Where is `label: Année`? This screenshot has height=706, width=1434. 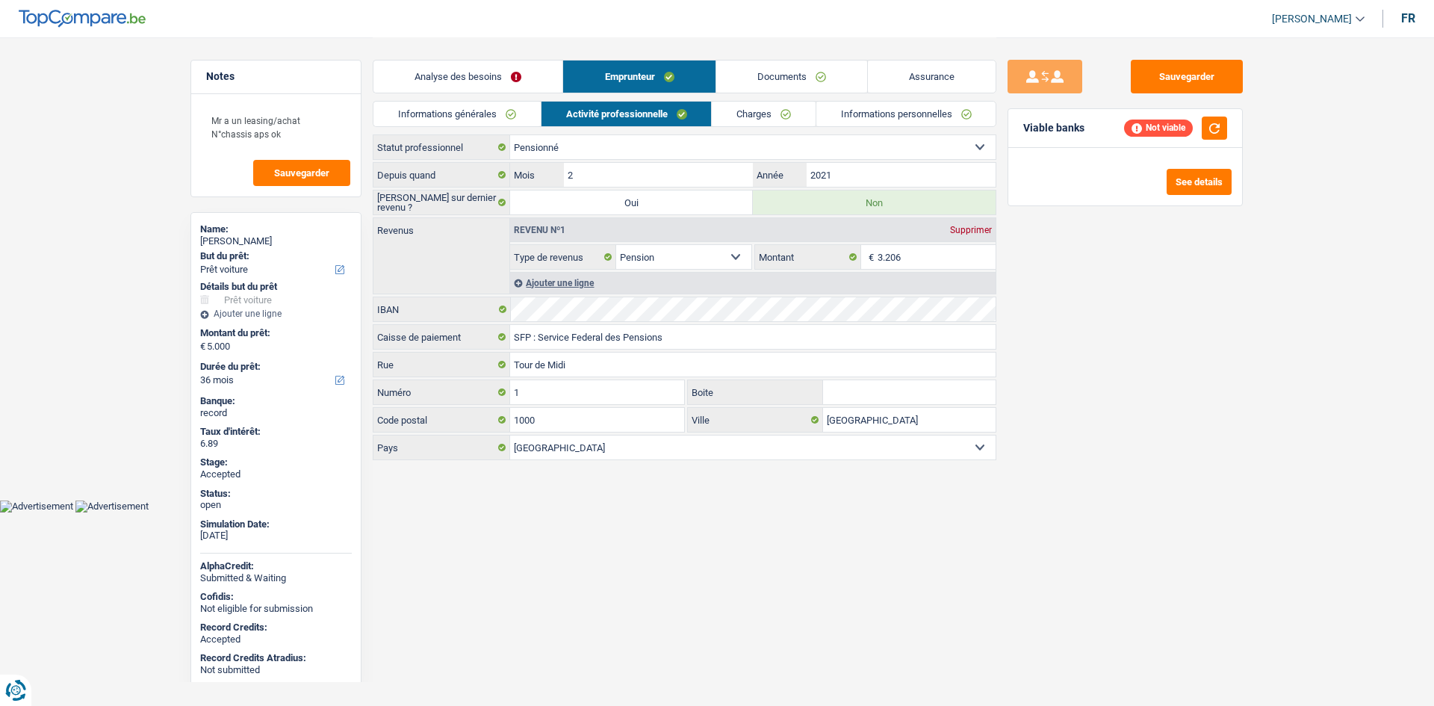
label: Année is located at coordinates (779, 175).